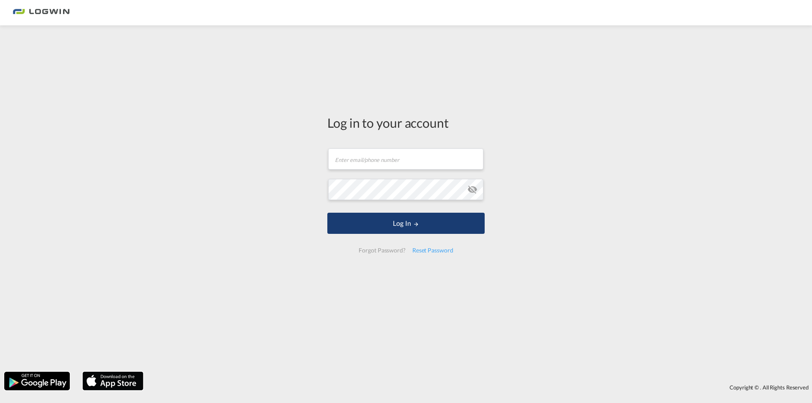 The height and width of the screenshot is (403, 812). Describe the element at coordinates (406, 123) in the screenshot. I see `div: Log in to your account` at that location.